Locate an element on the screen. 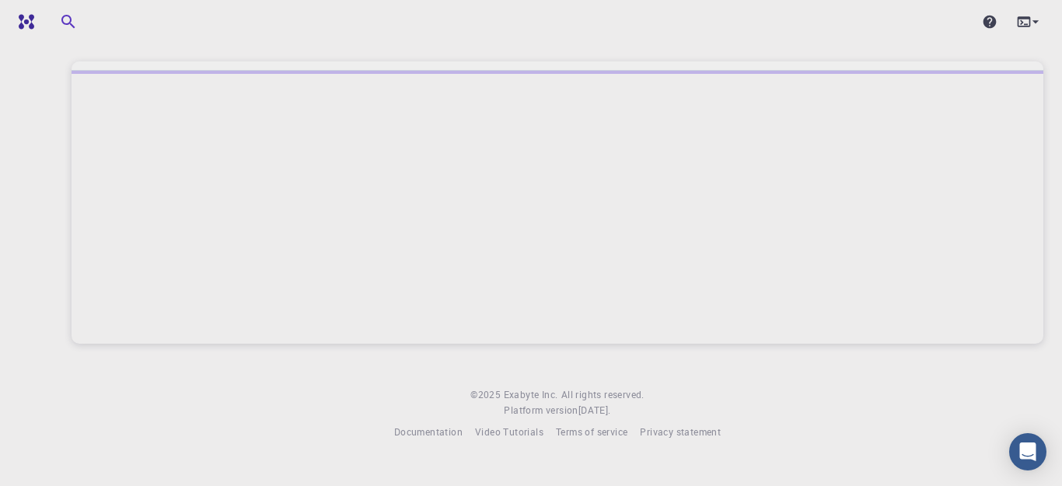 Image resolution: width=1062 pixels, height=486 pixels. img: logo is located at coordinates (23, 22).